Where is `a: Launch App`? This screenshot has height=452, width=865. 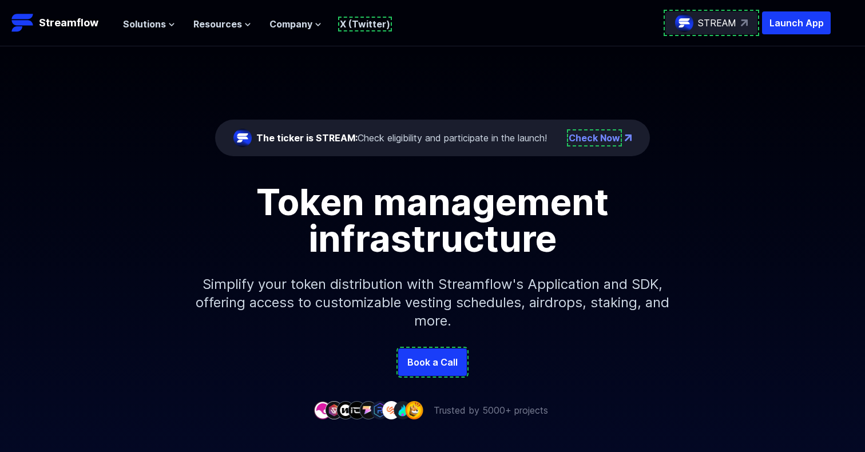
a: Launch App is located at coordinates (796, 23).